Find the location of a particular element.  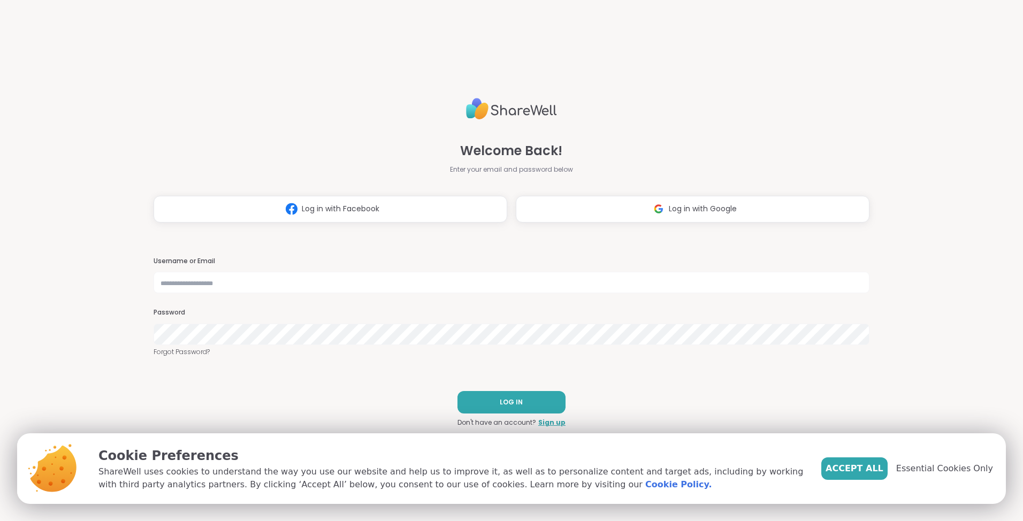

span: Enter your email and password below is located at coordinates (512, 170).